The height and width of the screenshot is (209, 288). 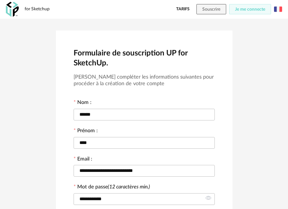 I want to click on div: for Sketchup, so click(x=37, y=9).